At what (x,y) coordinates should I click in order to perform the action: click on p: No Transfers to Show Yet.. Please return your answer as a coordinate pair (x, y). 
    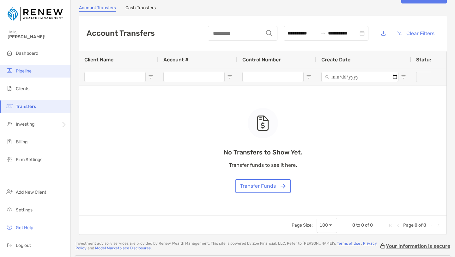
    Looking at the image, I should click on (263, 152).